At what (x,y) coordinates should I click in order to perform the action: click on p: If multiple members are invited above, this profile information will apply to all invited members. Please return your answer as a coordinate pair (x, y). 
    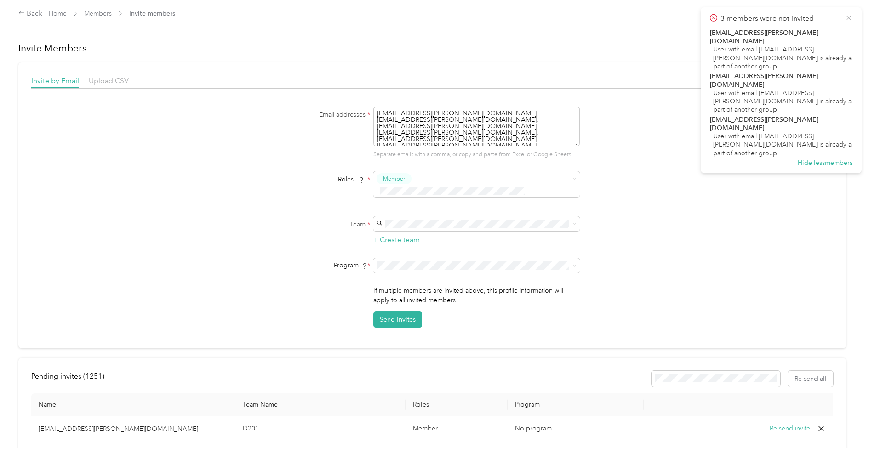
    Looking at the image, I should click on (476, 296).